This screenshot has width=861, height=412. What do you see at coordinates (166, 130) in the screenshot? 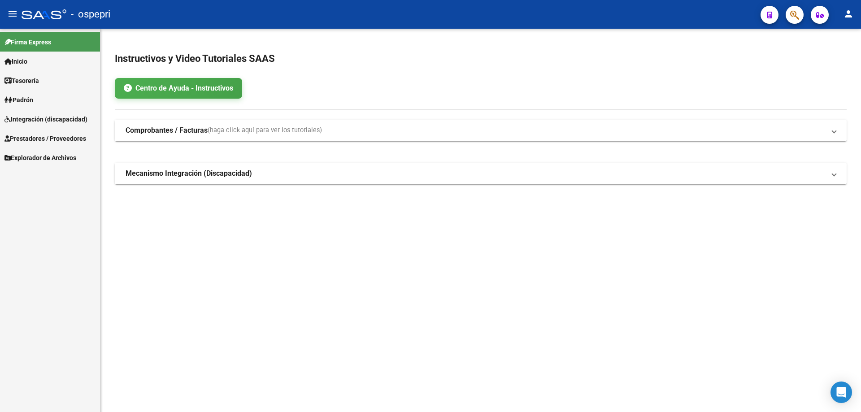
I see `strong: Comprobantes / Facturas` at bounding box center [166, 130].